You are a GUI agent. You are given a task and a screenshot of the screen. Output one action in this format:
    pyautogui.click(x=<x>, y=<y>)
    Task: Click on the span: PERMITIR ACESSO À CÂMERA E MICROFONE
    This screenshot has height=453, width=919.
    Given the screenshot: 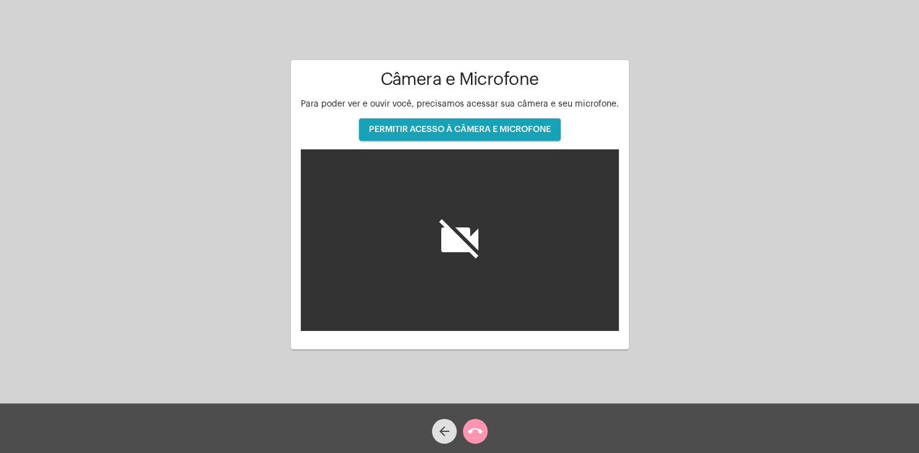 What is the action you would take?
    pyautogui.click(x=460, y=129)
    